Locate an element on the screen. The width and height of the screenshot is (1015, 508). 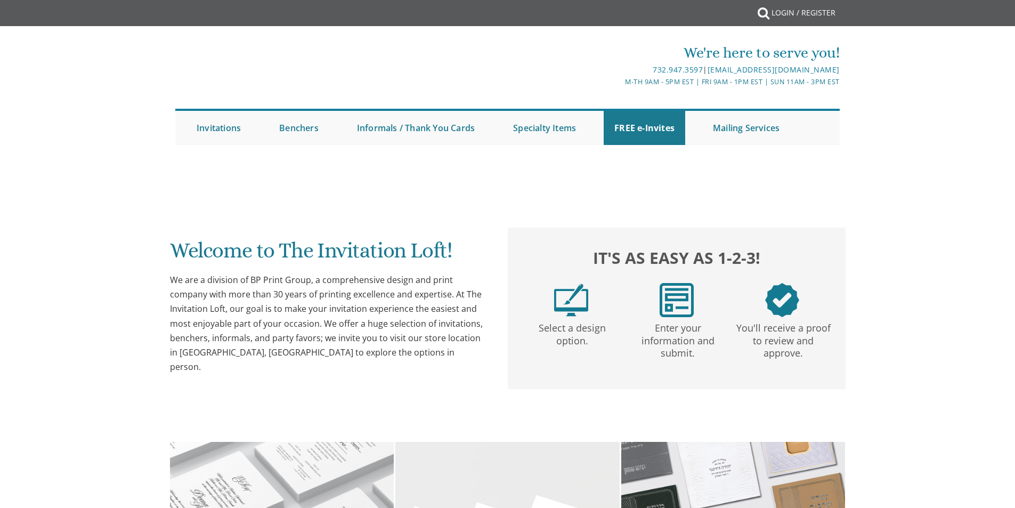
a: Mailing Services is located at coordinates (746, 128).